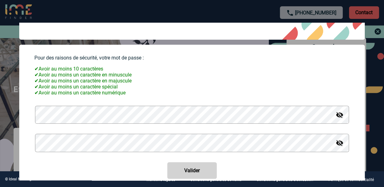 Image resolution: width=384 pixels, height=187 pixels. Describe the element at coordinates (192, 171) in the screenshot. I see `button: Valider` at that location.